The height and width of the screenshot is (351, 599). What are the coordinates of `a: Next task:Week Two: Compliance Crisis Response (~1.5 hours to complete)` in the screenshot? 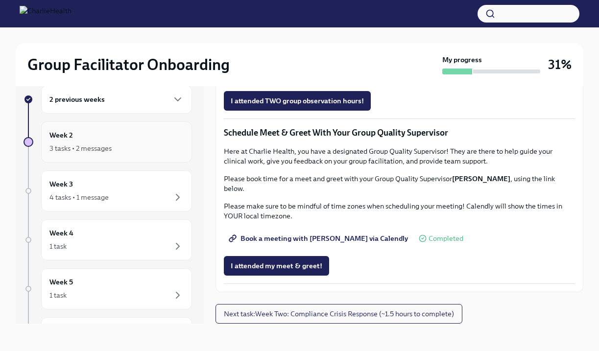 It's located at (339, 314).